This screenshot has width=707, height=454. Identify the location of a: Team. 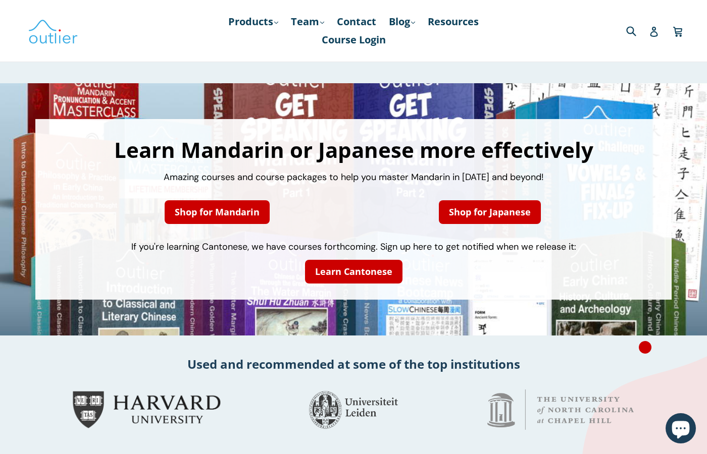
(308, 22).